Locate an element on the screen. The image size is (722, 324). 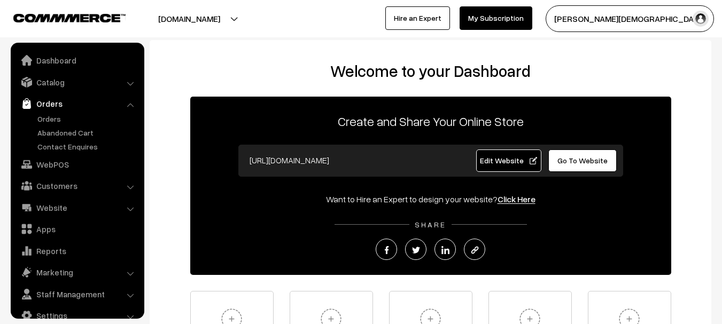
p: Create and Share Your Online Store is located at coordinates (431, 121).